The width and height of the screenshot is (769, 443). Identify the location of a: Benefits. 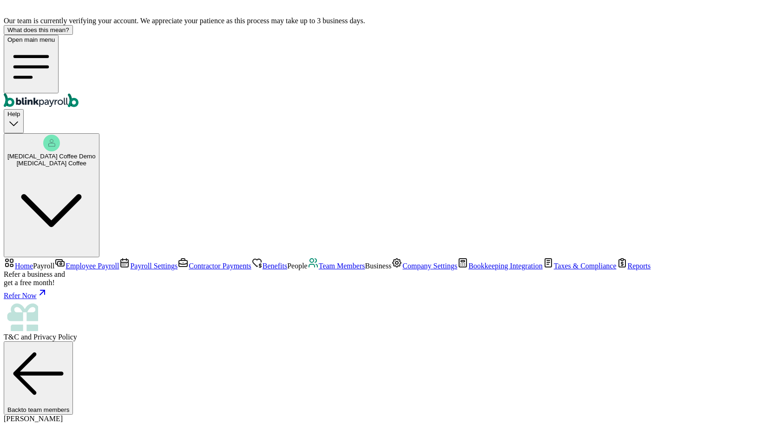
(269, 266).